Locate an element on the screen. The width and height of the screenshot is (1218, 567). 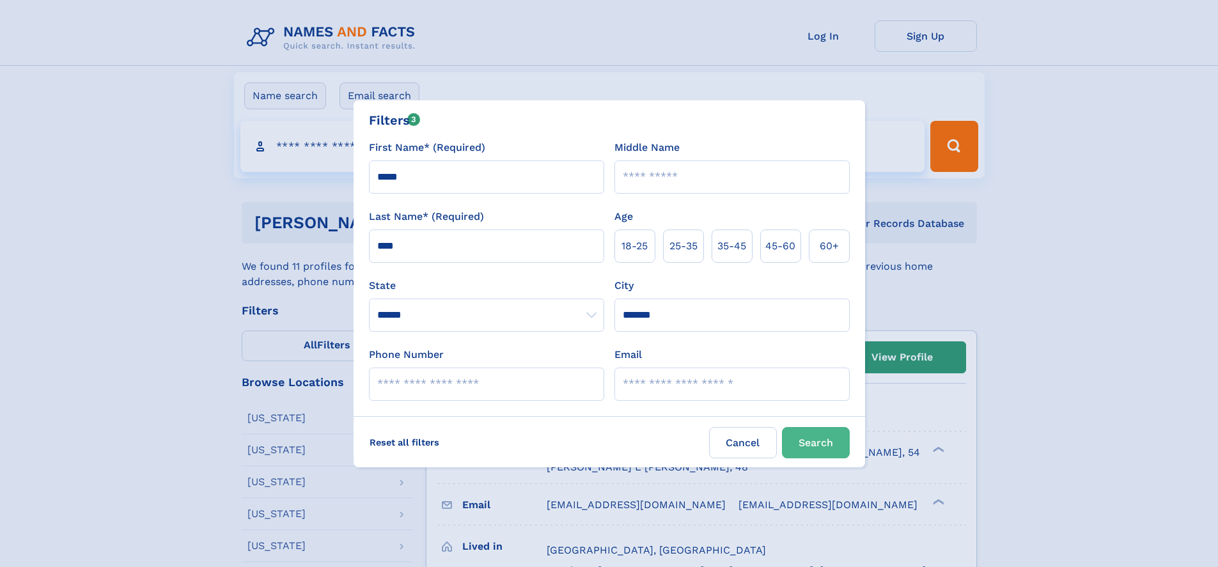
span: 18‑25 is located at coordinates (634, 246).